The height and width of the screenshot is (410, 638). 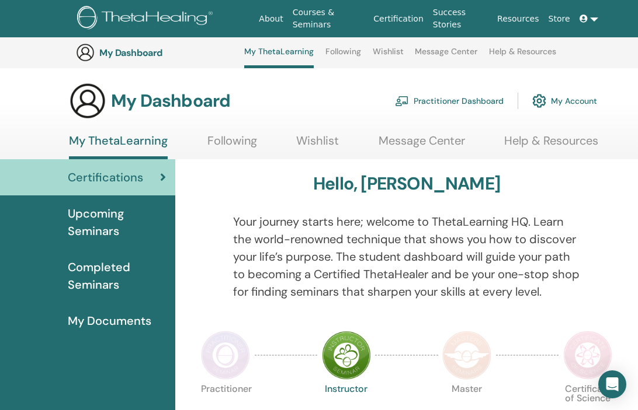 I want to click on span: My Documents, so click(x=109, y=321).